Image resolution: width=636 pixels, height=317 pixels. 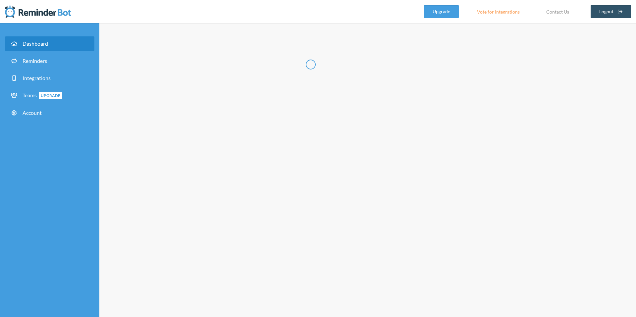 I want to click on a: Reminders, so click(x=50, y=61).